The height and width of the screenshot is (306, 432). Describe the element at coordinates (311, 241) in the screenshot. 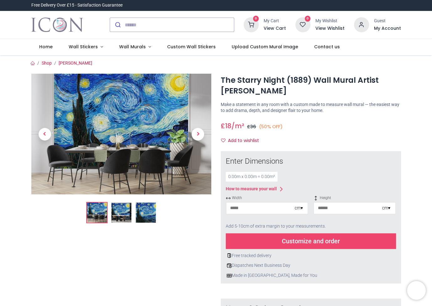

I see `div: Customize and order` at that location.